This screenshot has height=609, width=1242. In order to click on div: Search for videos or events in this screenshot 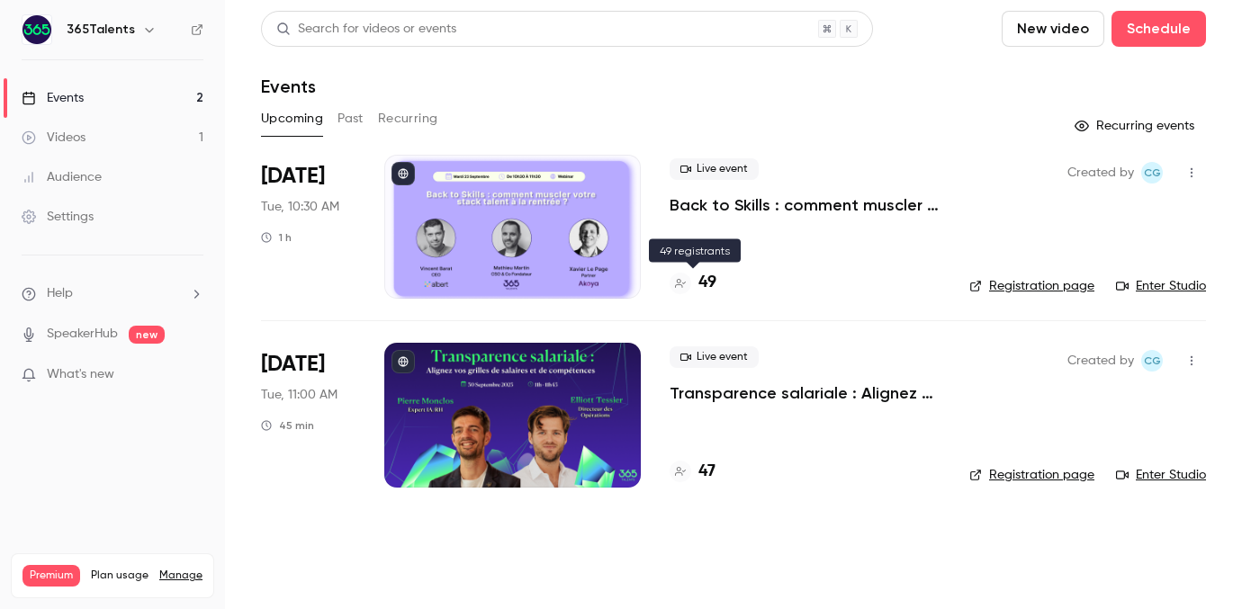, I will do `click(366, 29)`.